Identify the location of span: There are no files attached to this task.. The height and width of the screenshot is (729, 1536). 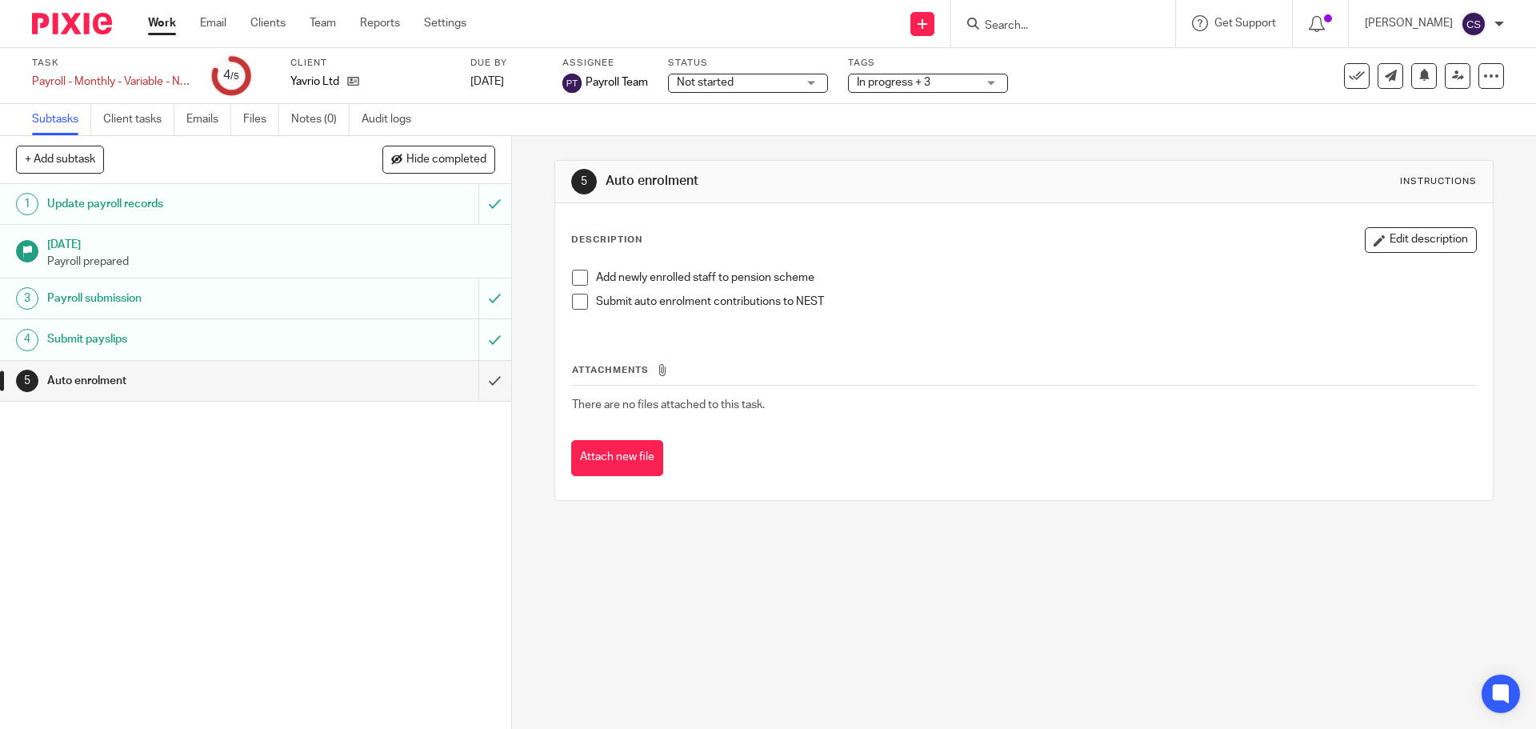
(668, 405).